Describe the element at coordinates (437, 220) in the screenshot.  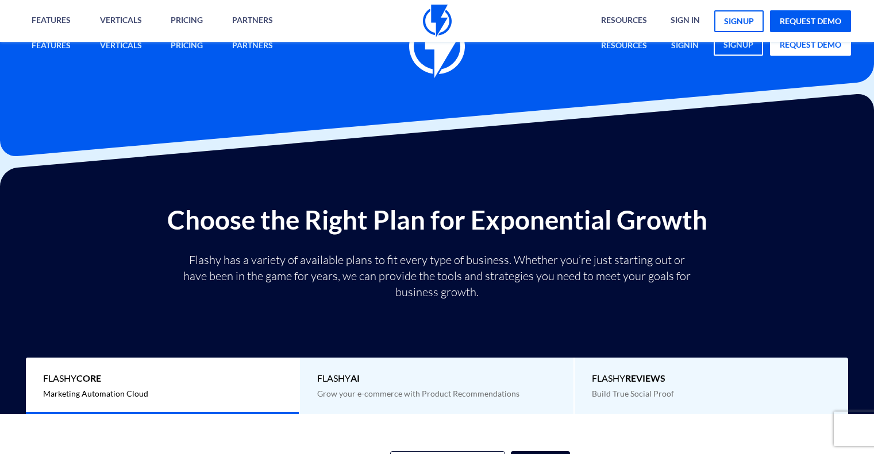
I see `h2: Choose the Right Plan for Exponential Growth` at that location.